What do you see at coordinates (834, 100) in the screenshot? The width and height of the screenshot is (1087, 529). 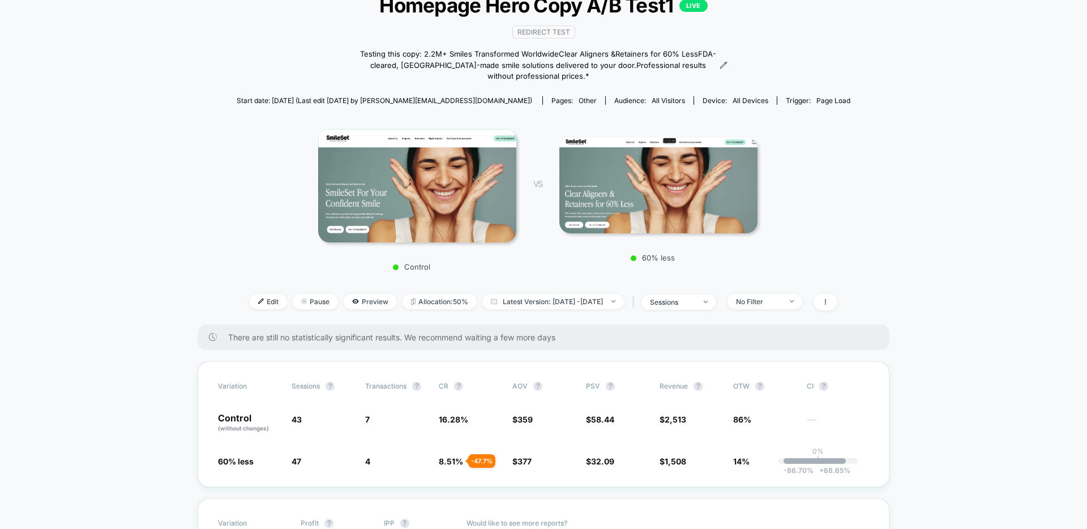 I see `span: Page Load` at bounding box center [834, 100].